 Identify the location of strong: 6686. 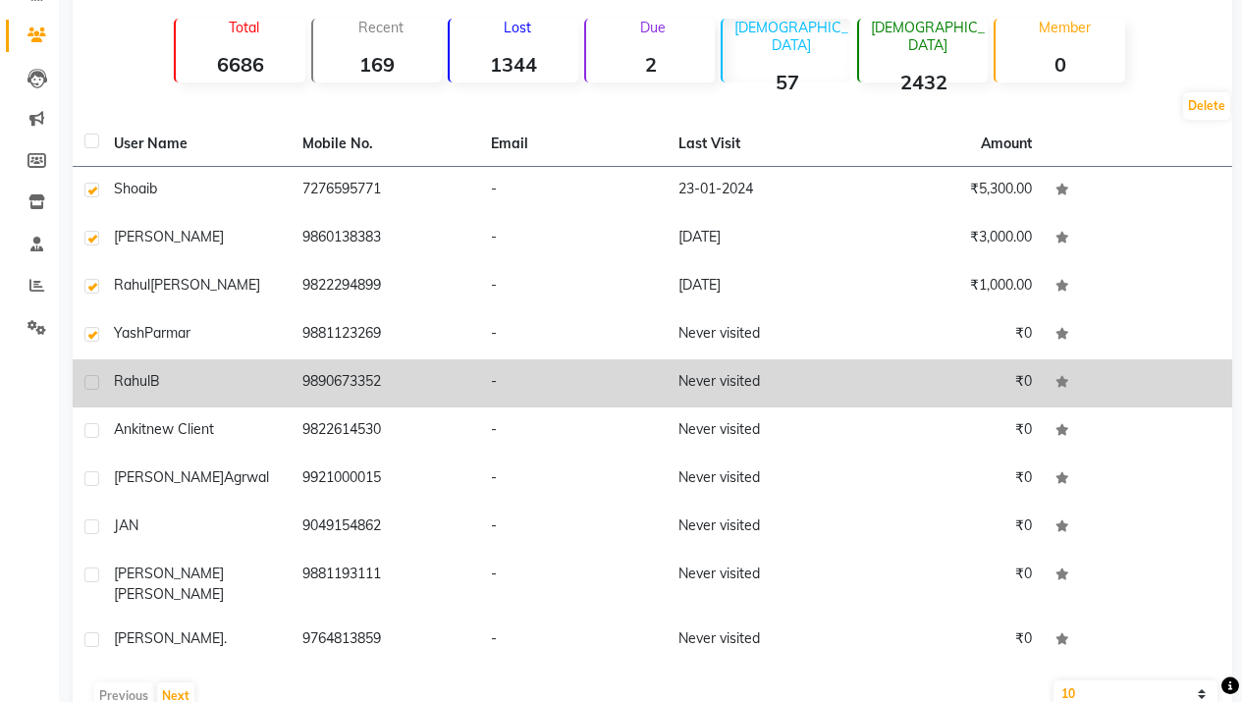
(240, 64).